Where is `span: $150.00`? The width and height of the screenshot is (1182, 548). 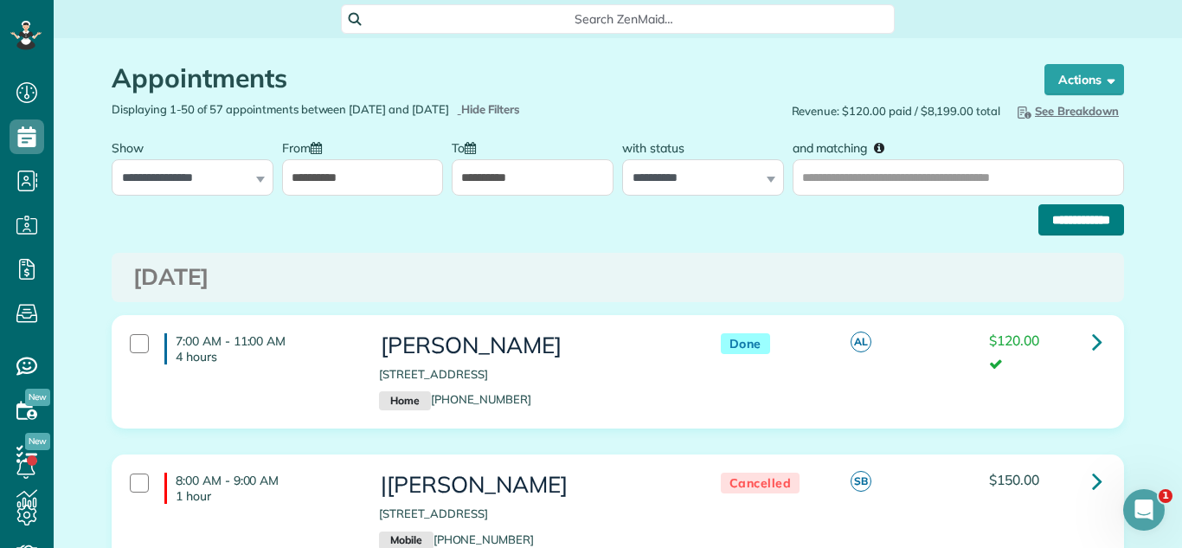
span: $150.00 is located at coordinates (1014, 479).